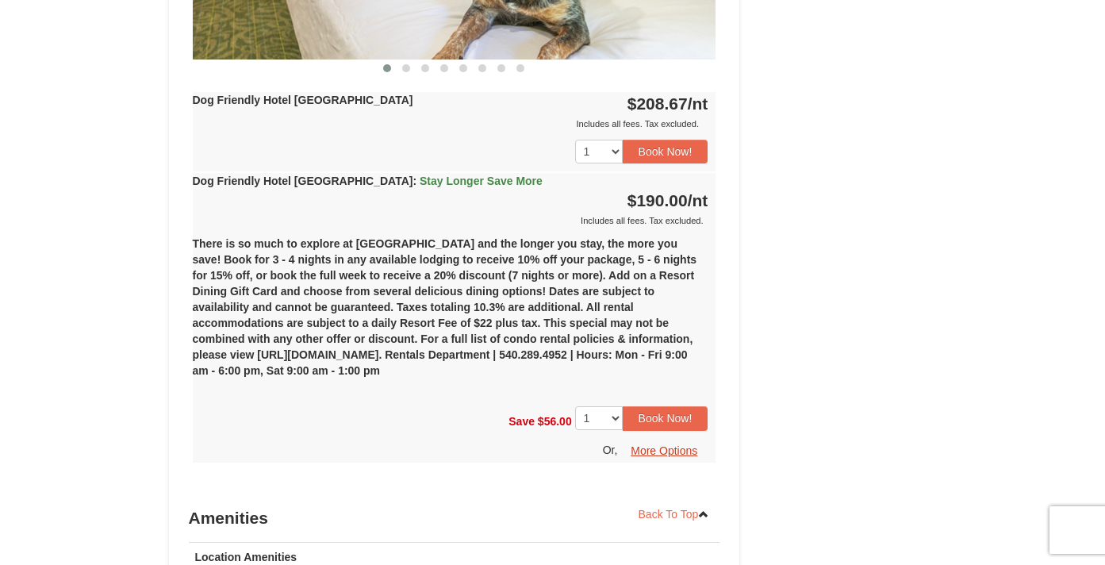 This screenshot has width=1105, height=565. What do you see at coordinates (481, 181) in the screenshot?
I see `span: Stay Longer Save More` at bounding box center [481, 181].